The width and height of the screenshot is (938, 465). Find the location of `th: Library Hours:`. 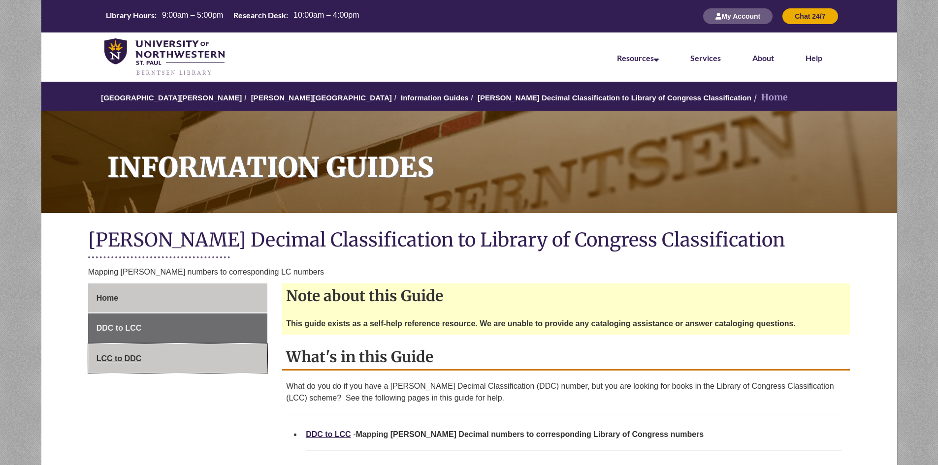

th: Library Hours: is located at coordinates (130, 15).